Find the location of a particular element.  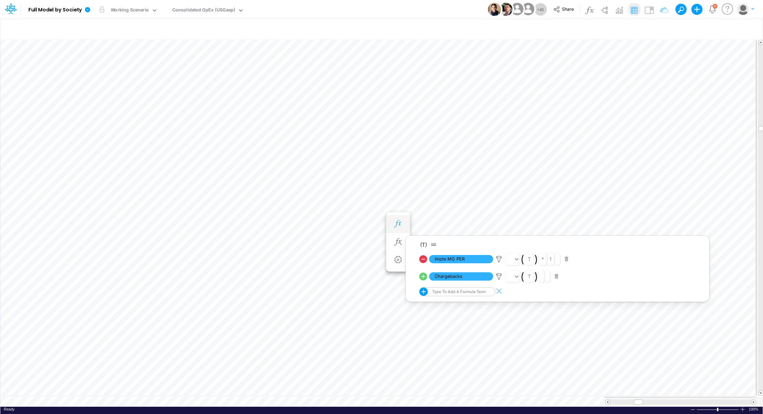

div: Consolidated OpEx (USGaap) is located at coordinates (204, 10).